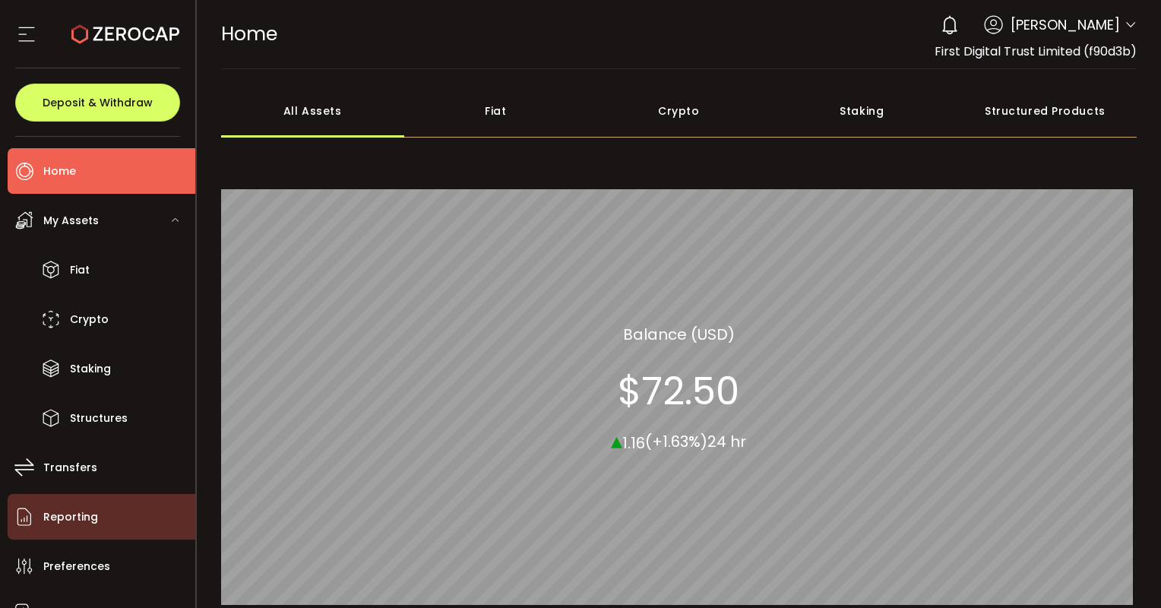 This screenshot has height=608, width=1161. What do you see at coordinates (70, 467) in the screenshot?
I see `span: Transfers` at bounding box center [70, 467].